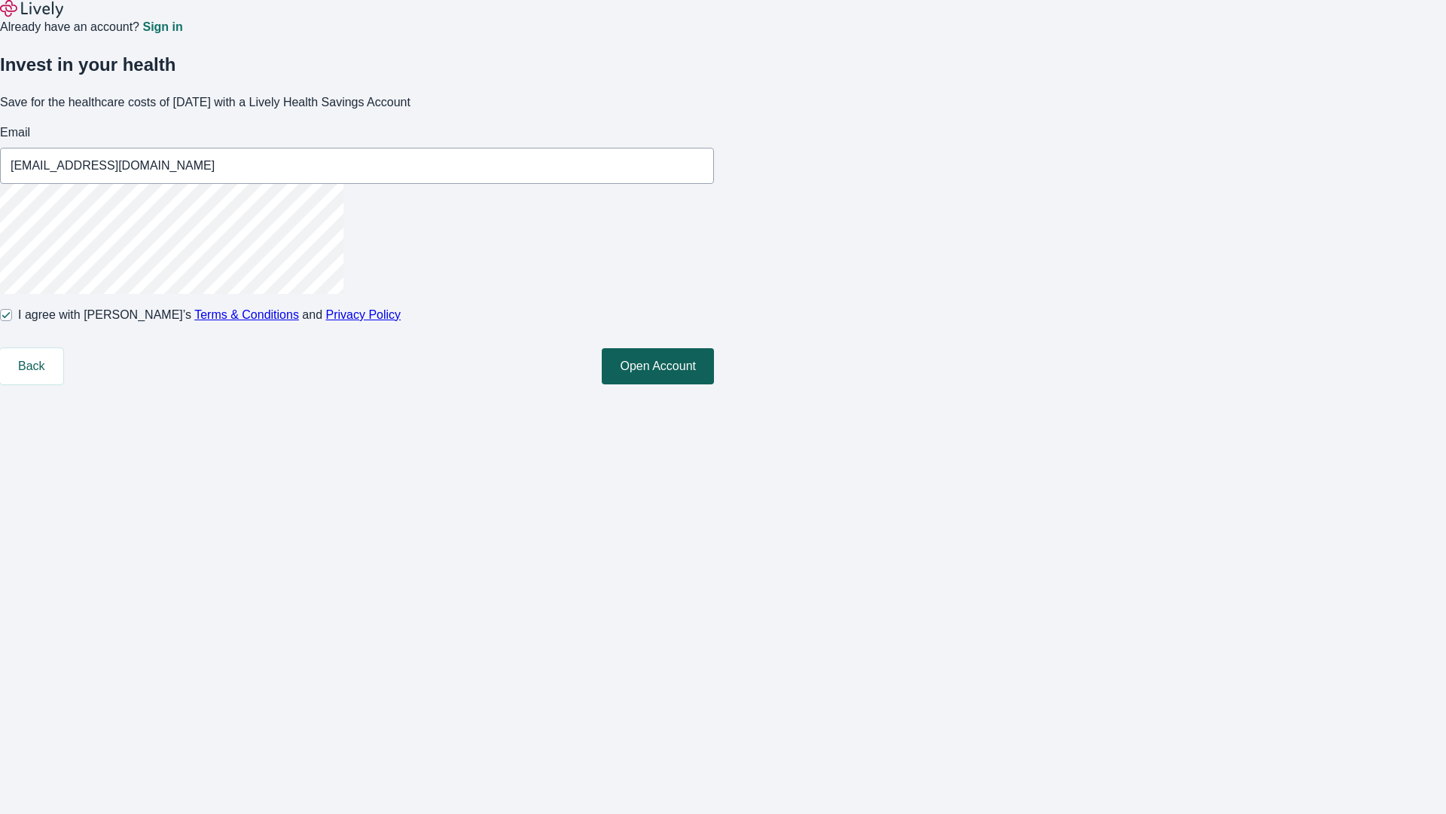 This screenshot has width=1446, height=814. Describe the element at coordinates (658, 366) in the screenshot. I see `button: Open Account` at that location.